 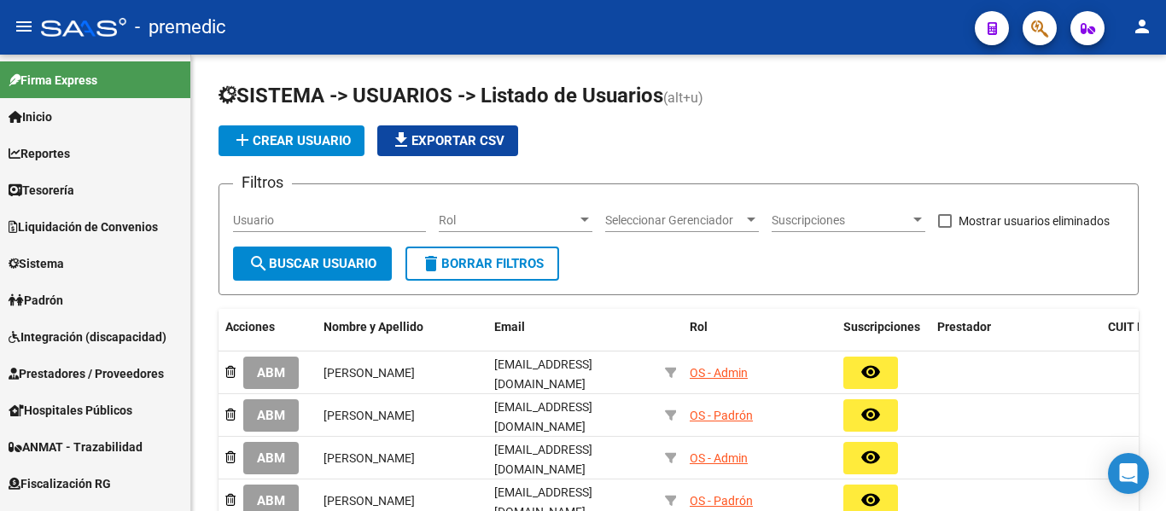 What do you see at coordinates (41, 190) in the screenshot?
I see `span: Tesorería` at bounding box center [41, 190].